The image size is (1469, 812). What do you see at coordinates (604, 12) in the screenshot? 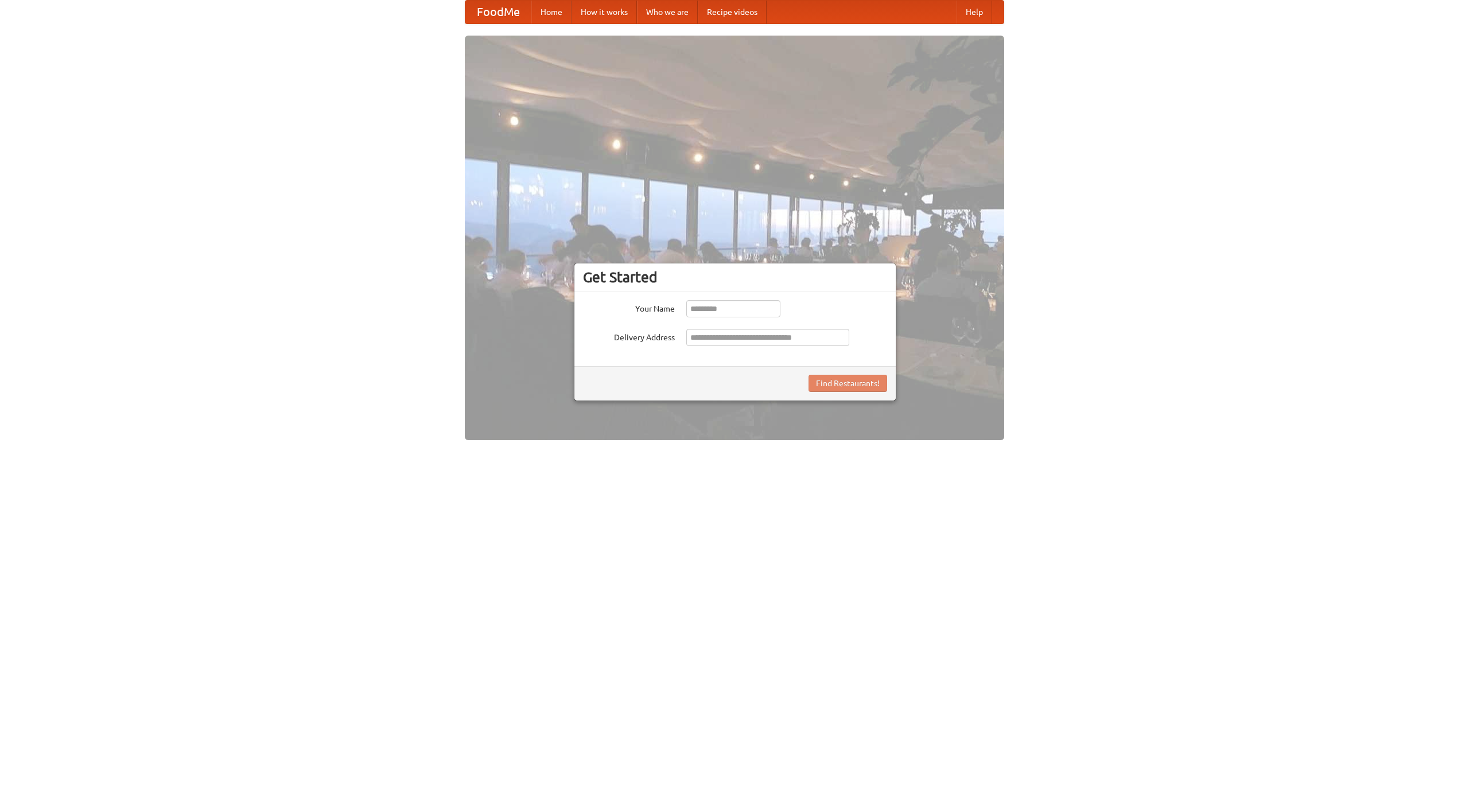
I see `a: How it works` at bounding box center [604, 12].